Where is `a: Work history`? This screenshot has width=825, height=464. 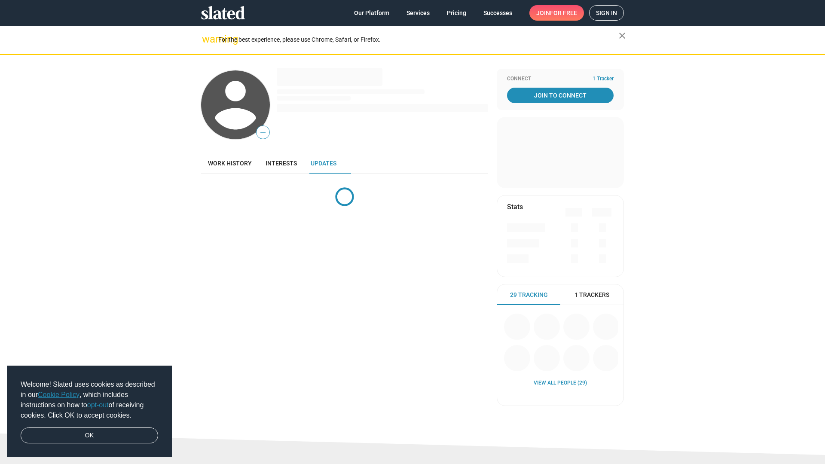
a: Work history is located at coordinates (230, 163).